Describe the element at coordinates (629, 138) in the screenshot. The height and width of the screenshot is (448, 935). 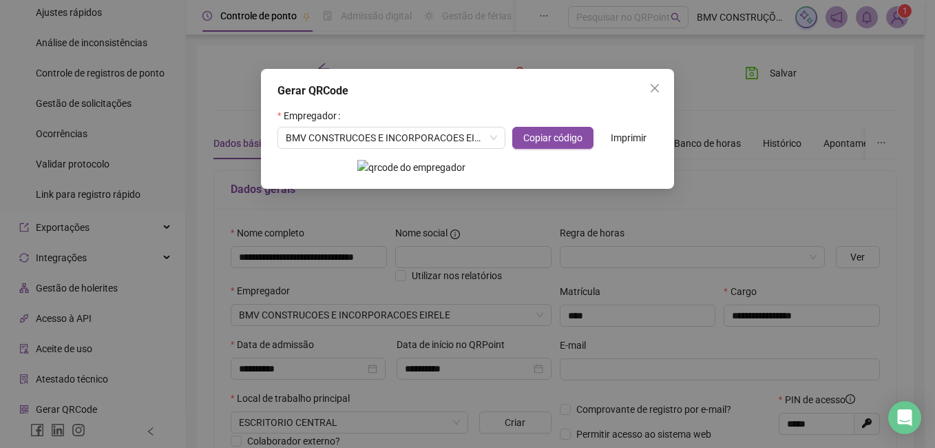
I see `span: Imprimir` at that location.